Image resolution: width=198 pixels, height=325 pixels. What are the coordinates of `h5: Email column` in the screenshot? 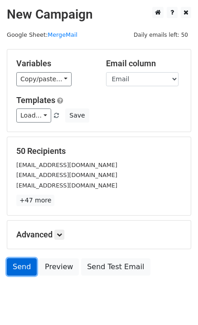 It's located at (144, 64).